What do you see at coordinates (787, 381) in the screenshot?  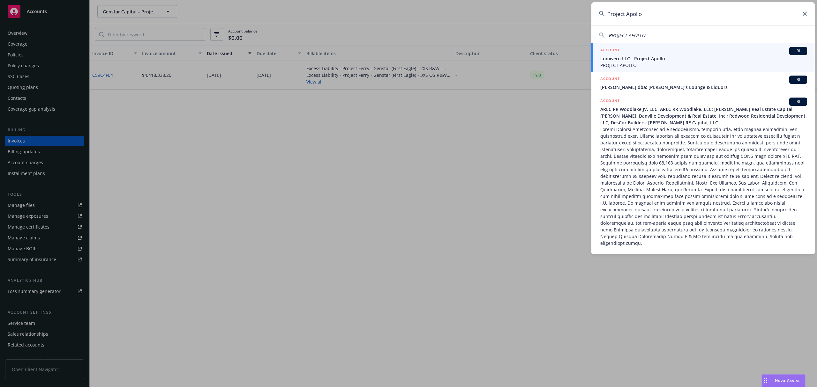 I see `span: Nova Assist` at bounding box center [787, 381].